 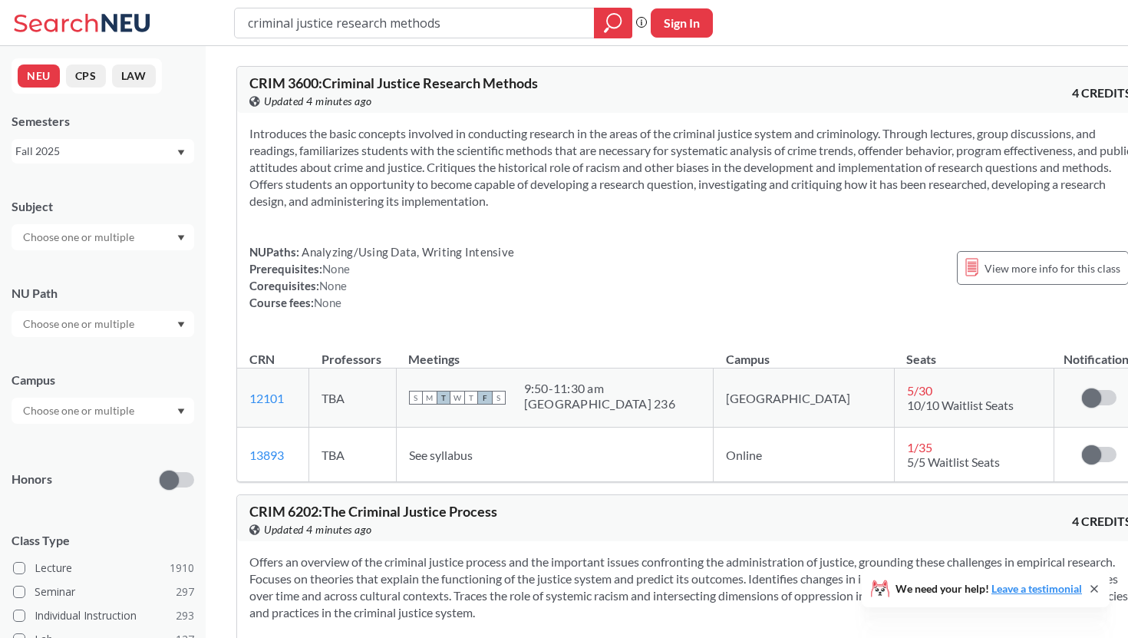 What do you see at coordinates (555, 351) in the screenshot?
I see `th: Meetings` at bounding box center [555, 351].